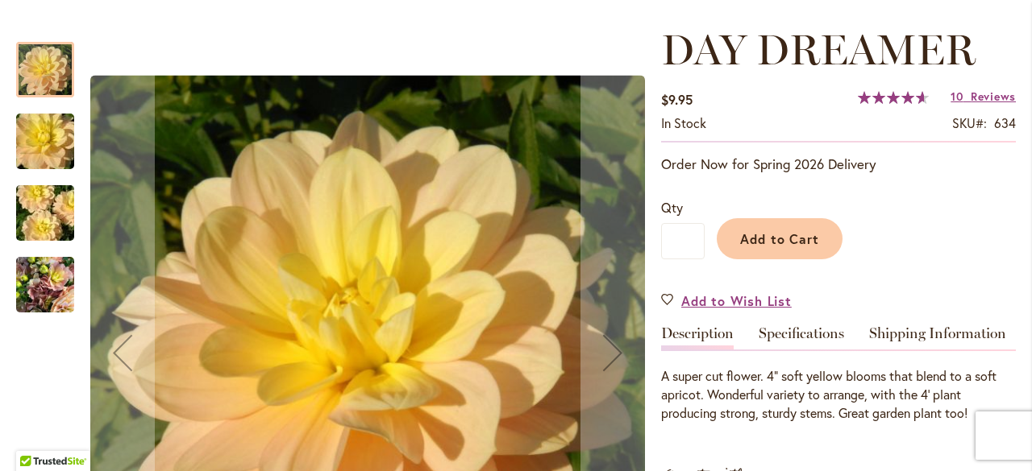 The image size is (1032, 471). Describe the element at coordinates (683, 123) in the screenshot. I see `span: In stock` at that location.